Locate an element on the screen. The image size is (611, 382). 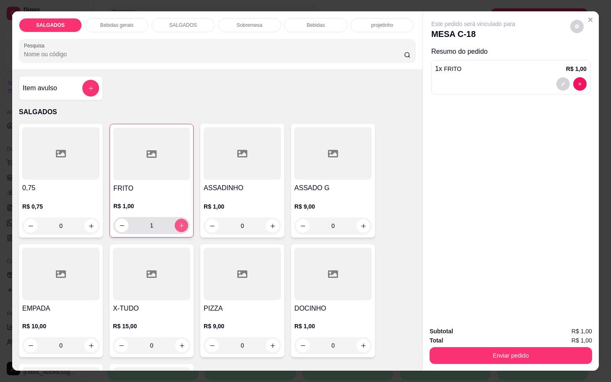
h4: Item avulso is located at coordinates (40, 88).